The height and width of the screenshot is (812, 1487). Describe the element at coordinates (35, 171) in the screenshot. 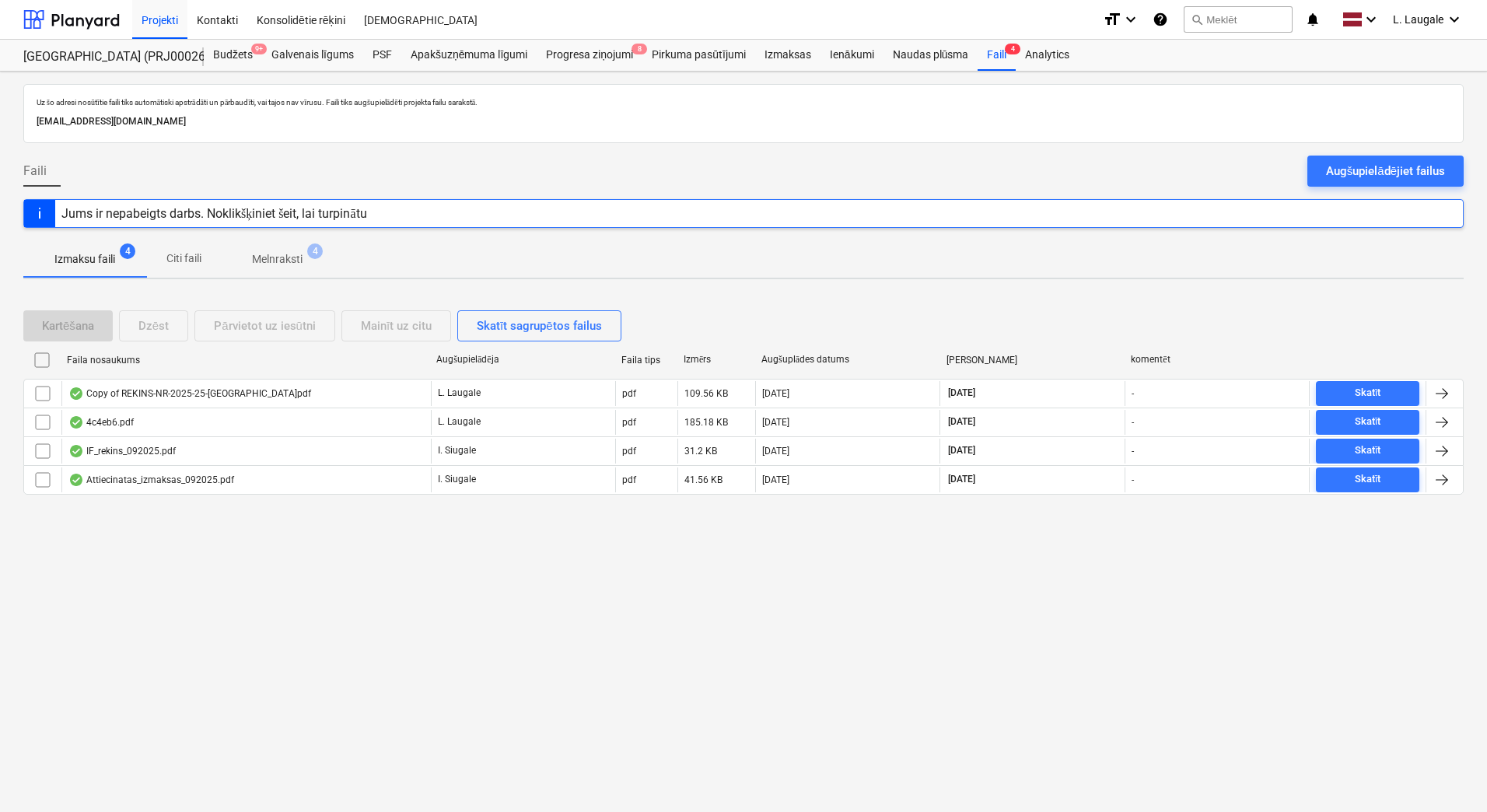

I see `span: Faili` at that location.